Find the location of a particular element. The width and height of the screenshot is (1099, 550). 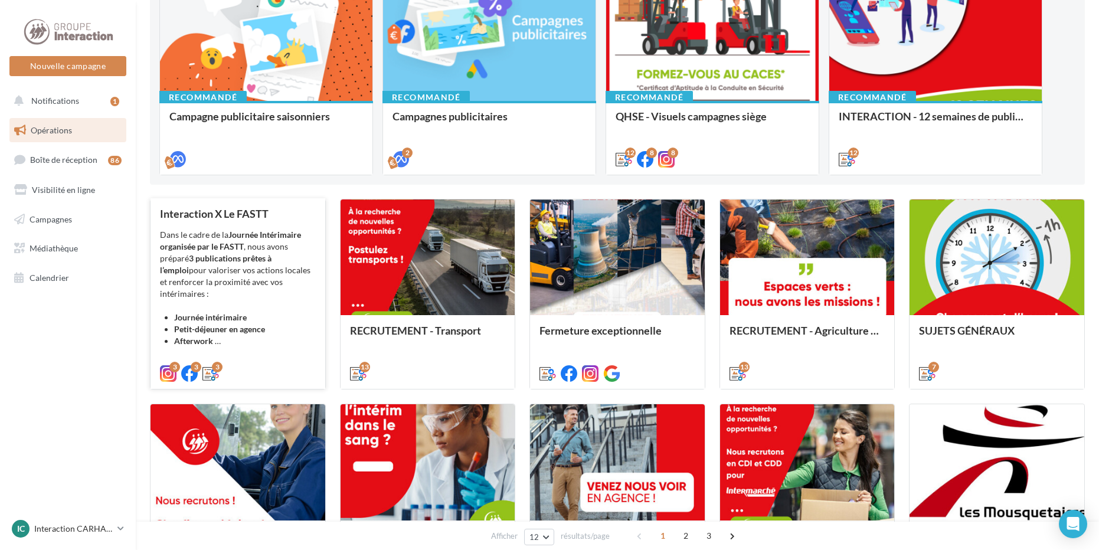

div: SUJETS GÉNÉRAUX is located at coordinates (997, 336).